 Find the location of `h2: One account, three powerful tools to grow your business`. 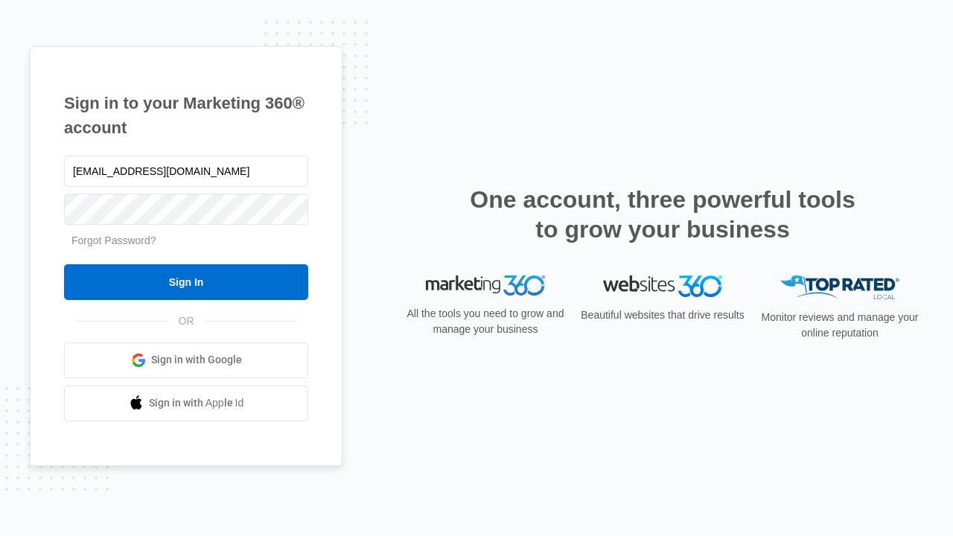

h2: One account, three powerful tools to grow your business is located at coordinates (663, 214).